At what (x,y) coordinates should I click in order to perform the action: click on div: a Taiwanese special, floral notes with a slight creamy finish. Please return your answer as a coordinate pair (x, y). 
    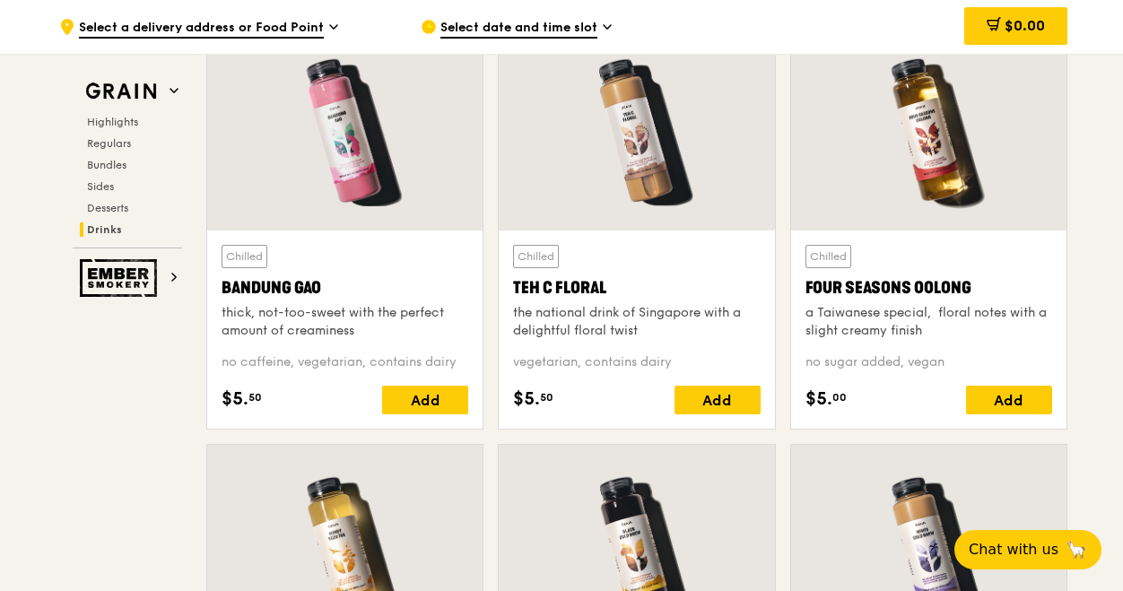
    Looking at the image, I should click on (929, 322).